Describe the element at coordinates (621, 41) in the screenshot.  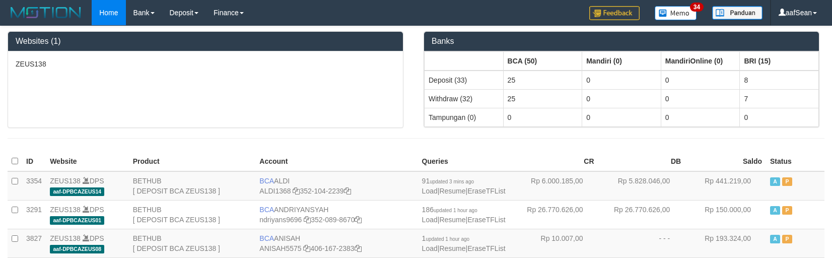
I see `h3: Banks` at that location.